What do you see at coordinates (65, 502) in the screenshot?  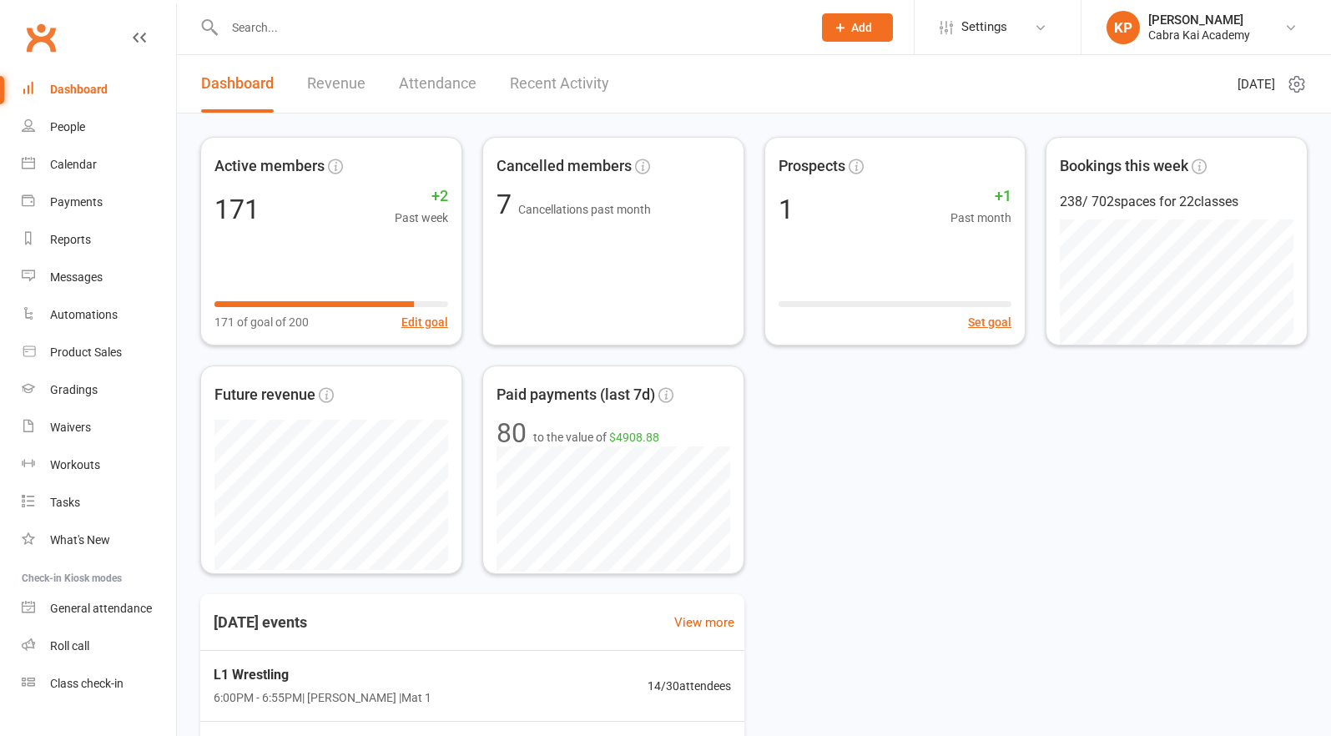 I see `div: Tasks` at bounding box center [65, 502].